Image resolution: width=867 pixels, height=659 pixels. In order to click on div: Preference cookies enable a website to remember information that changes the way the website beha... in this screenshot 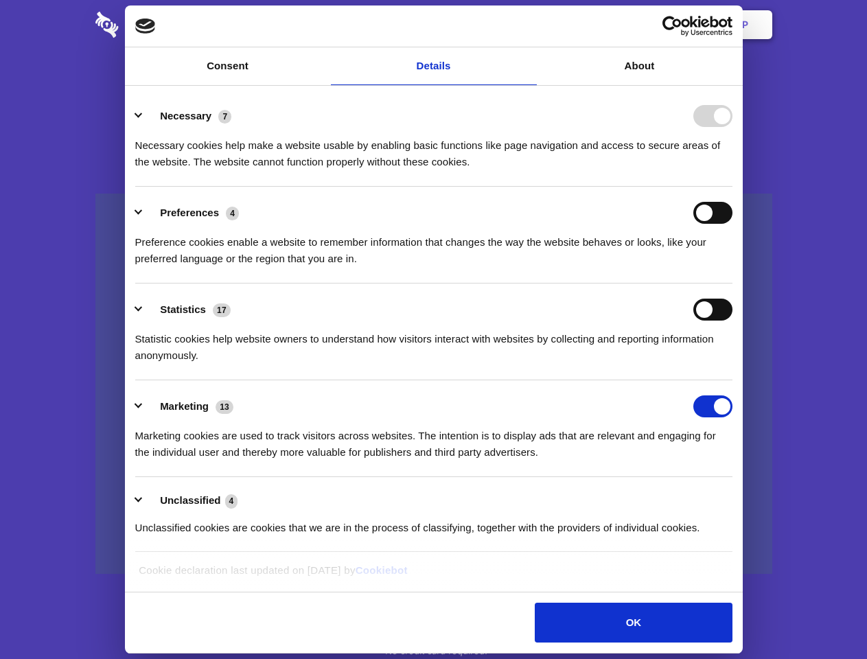, I will do `click(434, 245)`.